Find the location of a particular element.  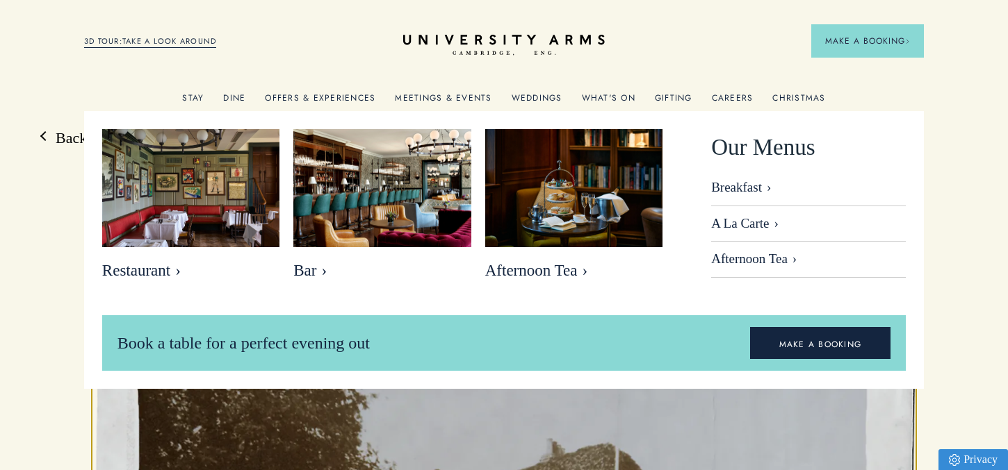

a: image-eb2e3df6809416bccf7066a54a890525e7486f8d-2500x1667-jpg Afternoon Tea is located at coordinates (573, 208).